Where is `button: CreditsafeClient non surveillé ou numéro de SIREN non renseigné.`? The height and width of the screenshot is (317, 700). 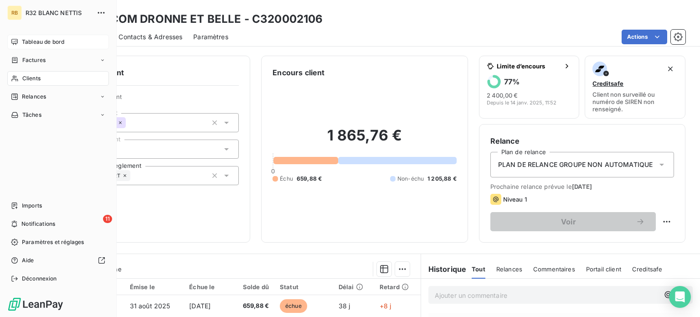
button: CreditsafeClient non surveillé ou numéro de SIREN non renseigné. is located at coordinates (635, 87).